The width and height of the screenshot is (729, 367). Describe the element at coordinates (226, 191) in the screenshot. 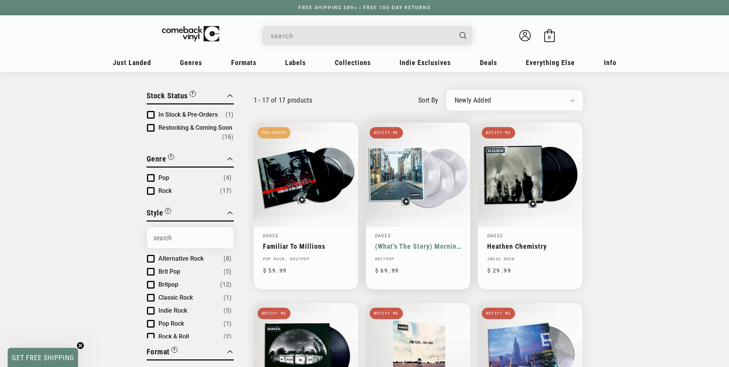

I see `span: Number of products: (17)` at that location.